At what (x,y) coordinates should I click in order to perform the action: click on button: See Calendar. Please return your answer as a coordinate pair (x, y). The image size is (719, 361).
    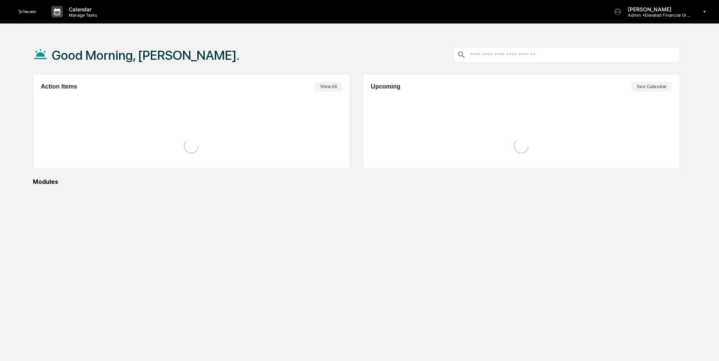
    Looking at the image, I should click on (652, 87).